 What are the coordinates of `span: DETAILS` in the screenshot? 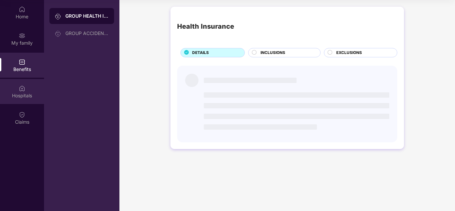 It's located at (201, 53).